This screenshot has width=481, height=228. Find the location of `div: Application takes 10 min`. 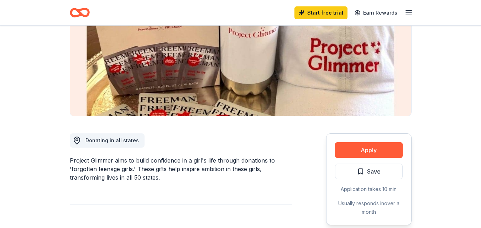

div: Application takes 10 min is located at coordinates (369, 190).